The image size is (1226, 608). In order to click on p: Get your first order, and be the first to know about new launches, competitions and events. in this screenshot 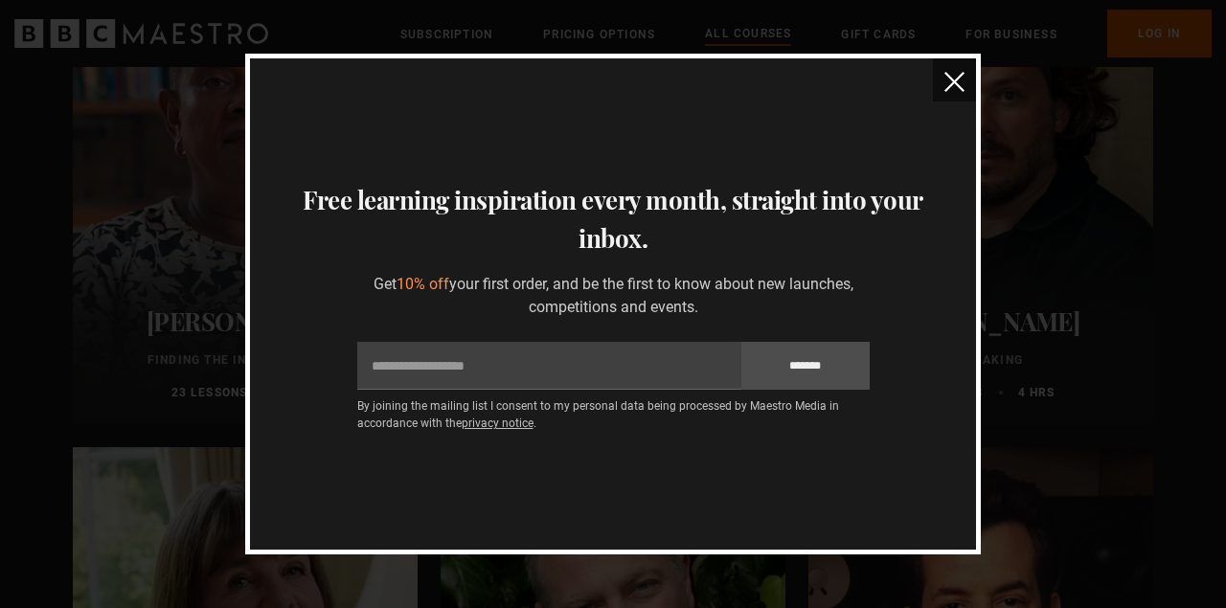, I will do `click(613, 296)`.